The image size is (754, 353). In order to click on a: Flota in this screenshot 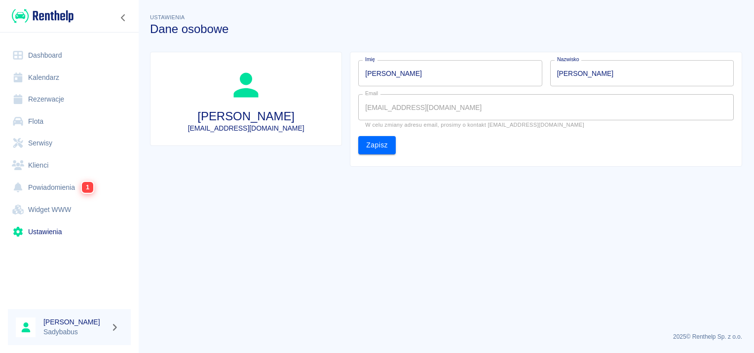, I will do `click(69, 121)`.